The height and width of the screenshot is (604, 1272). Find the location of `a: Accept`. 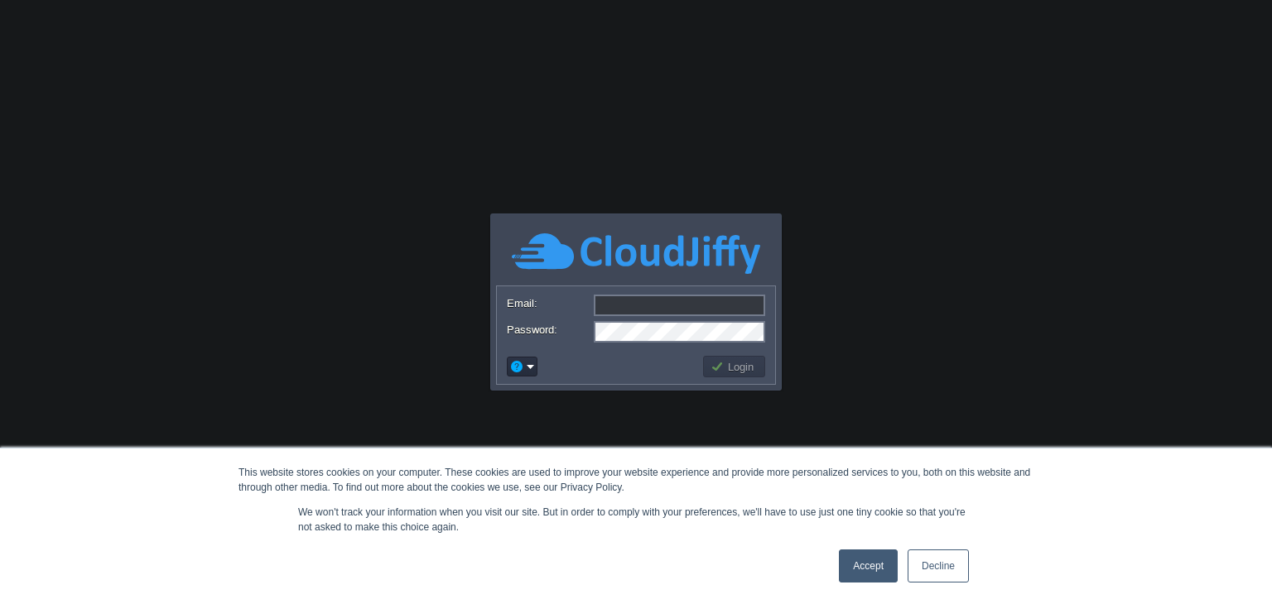

a: Accept is located at coordinates (868, 566).